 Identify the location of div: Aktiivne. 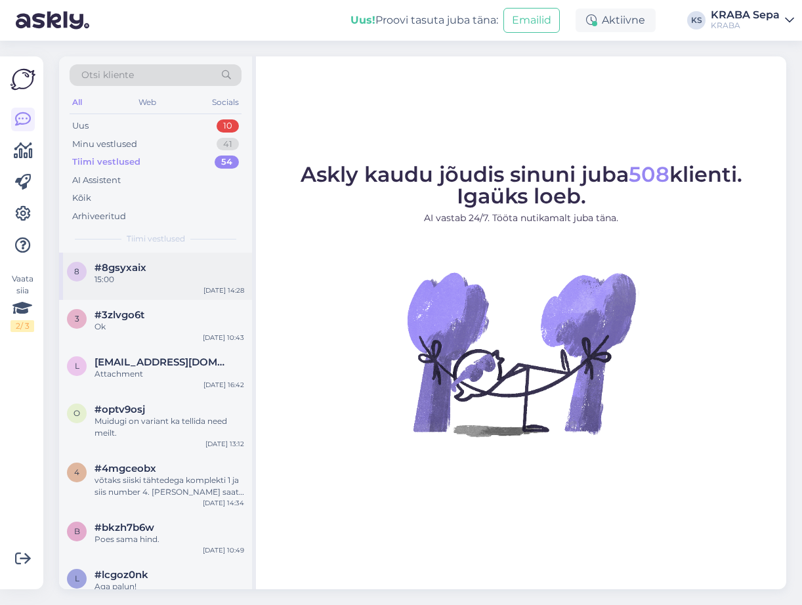
(616, 20).